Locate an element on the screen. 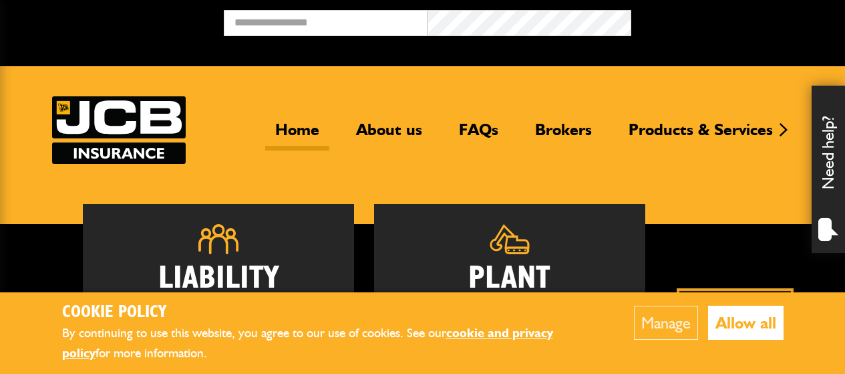 This screenshot has height=374, width=845. p: By continuing to use this website, you agree to our use of cookies. See our for more information. is located at coordinates (327, 343).